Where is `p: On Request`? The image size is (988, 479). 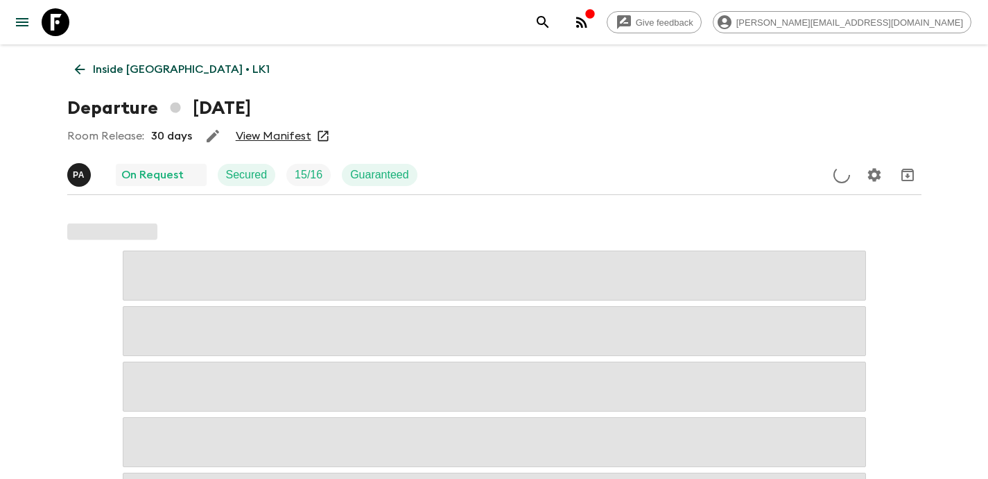
p: On Request is located at coordinates (153, 175).